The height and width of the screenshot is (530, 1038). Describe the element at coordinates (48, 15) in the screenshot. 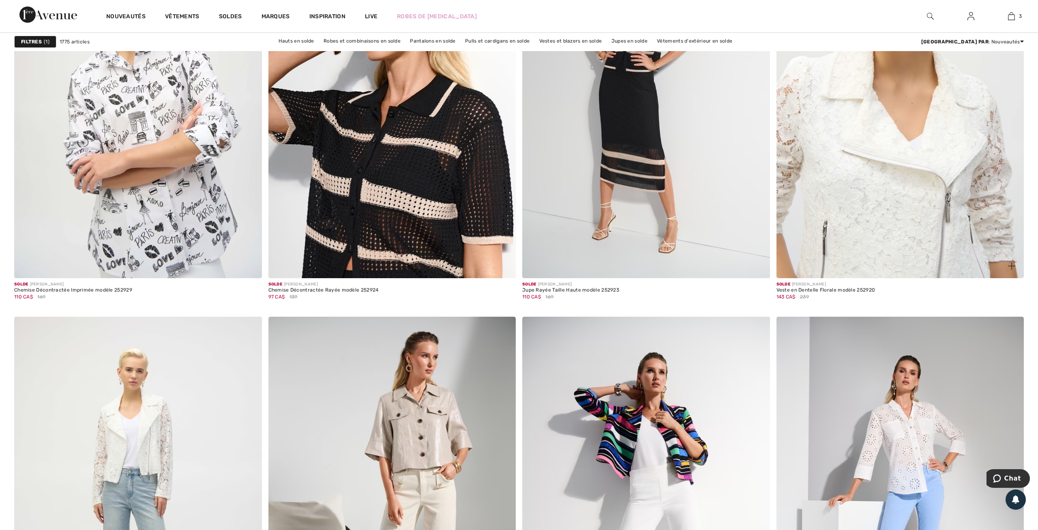

I see `a: 1ère Avenue` at that location.